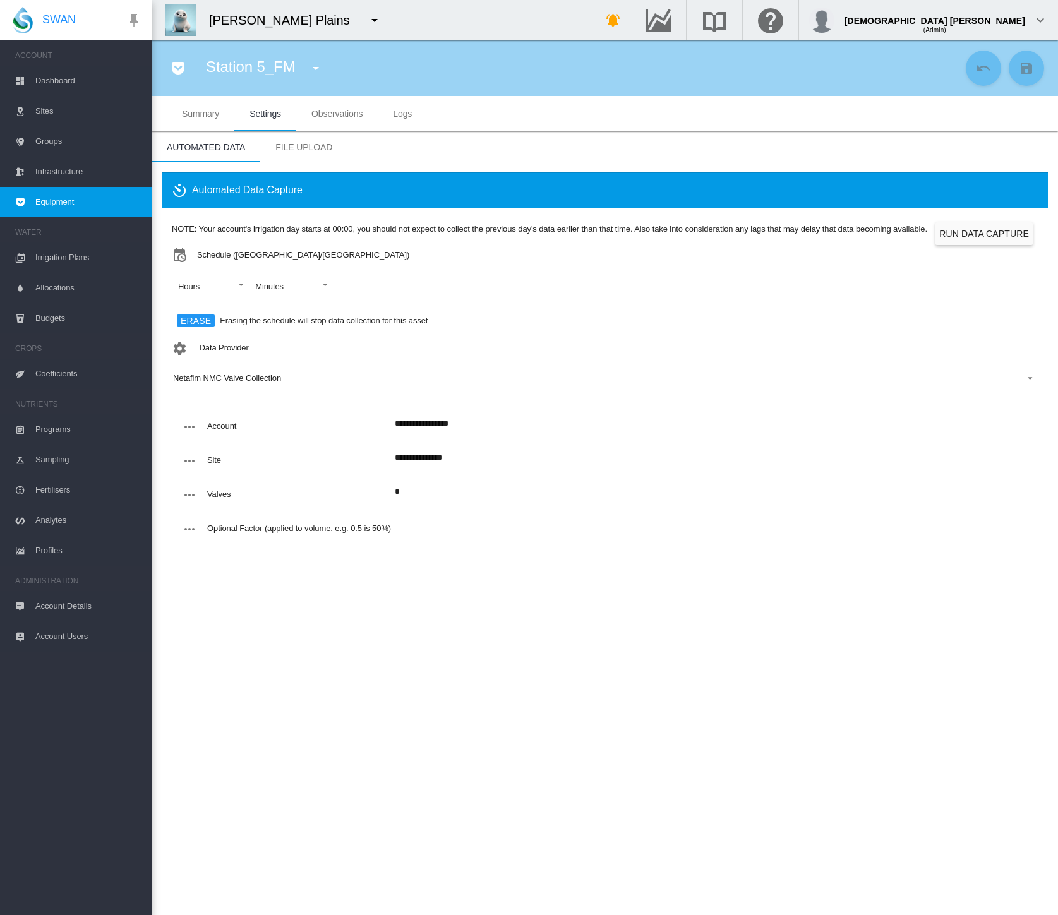  What do you see at coordinates (269, 287) in the screenshot?
I see `span: Minutes` at bounding box center [269, 287].